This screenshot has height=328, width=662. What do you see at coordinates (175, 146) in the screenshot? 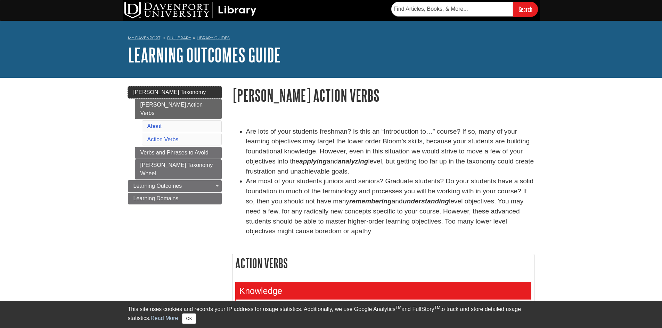
I see `div: Guide Page Menu` at bounding box center [175, 146].